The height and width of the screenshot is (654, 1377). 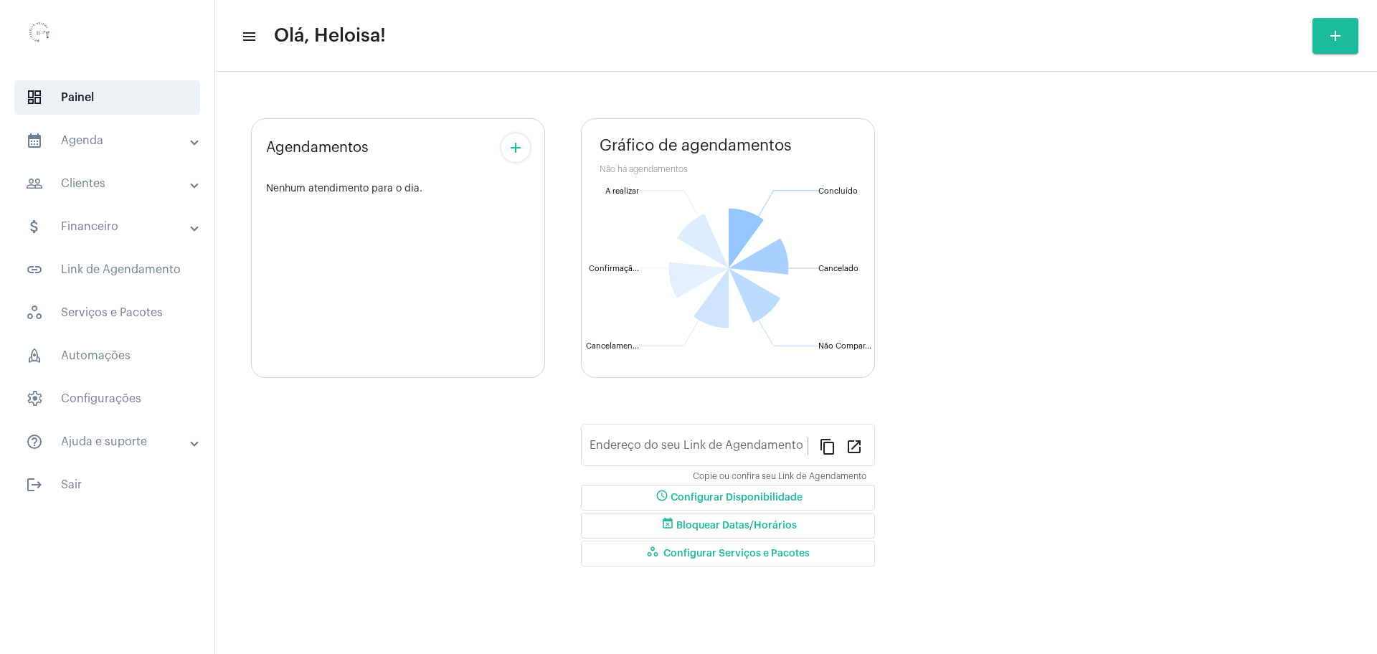 I want to click on mat-icon: event_busy, so click(x=668, y=526).